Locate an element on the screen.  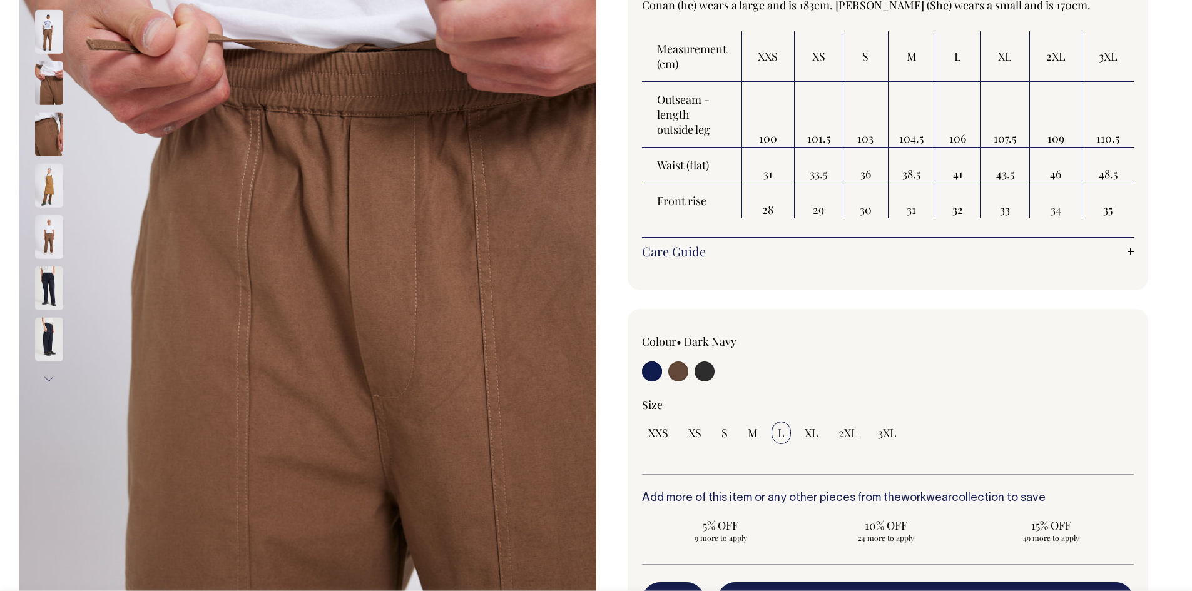
td: 32 is located at coordinates (958, 201).